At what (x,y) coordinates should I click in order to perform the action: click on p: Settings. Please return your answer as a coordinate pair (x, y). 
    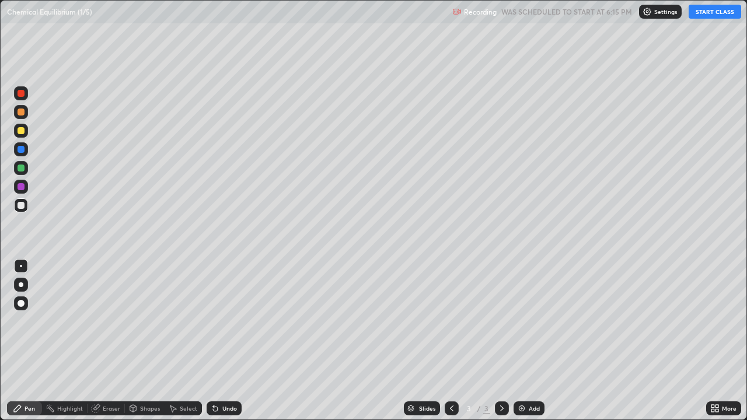
    Looking at the image, I should click on (665, 12).